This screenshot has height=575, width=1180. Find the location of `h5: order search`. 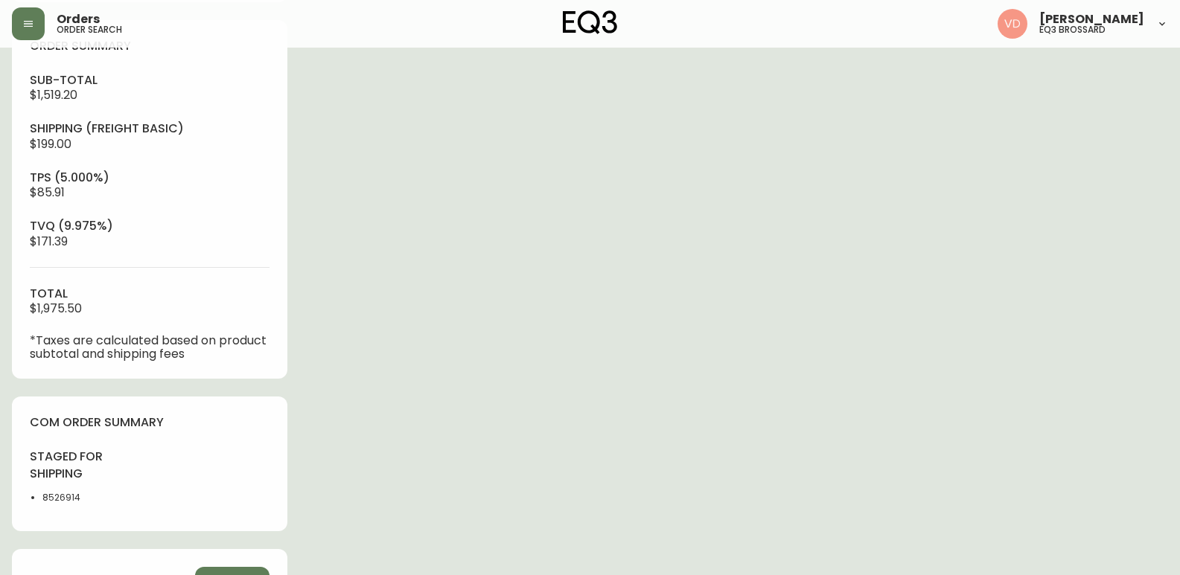

h5: order search is located at coordinates (89, 30).